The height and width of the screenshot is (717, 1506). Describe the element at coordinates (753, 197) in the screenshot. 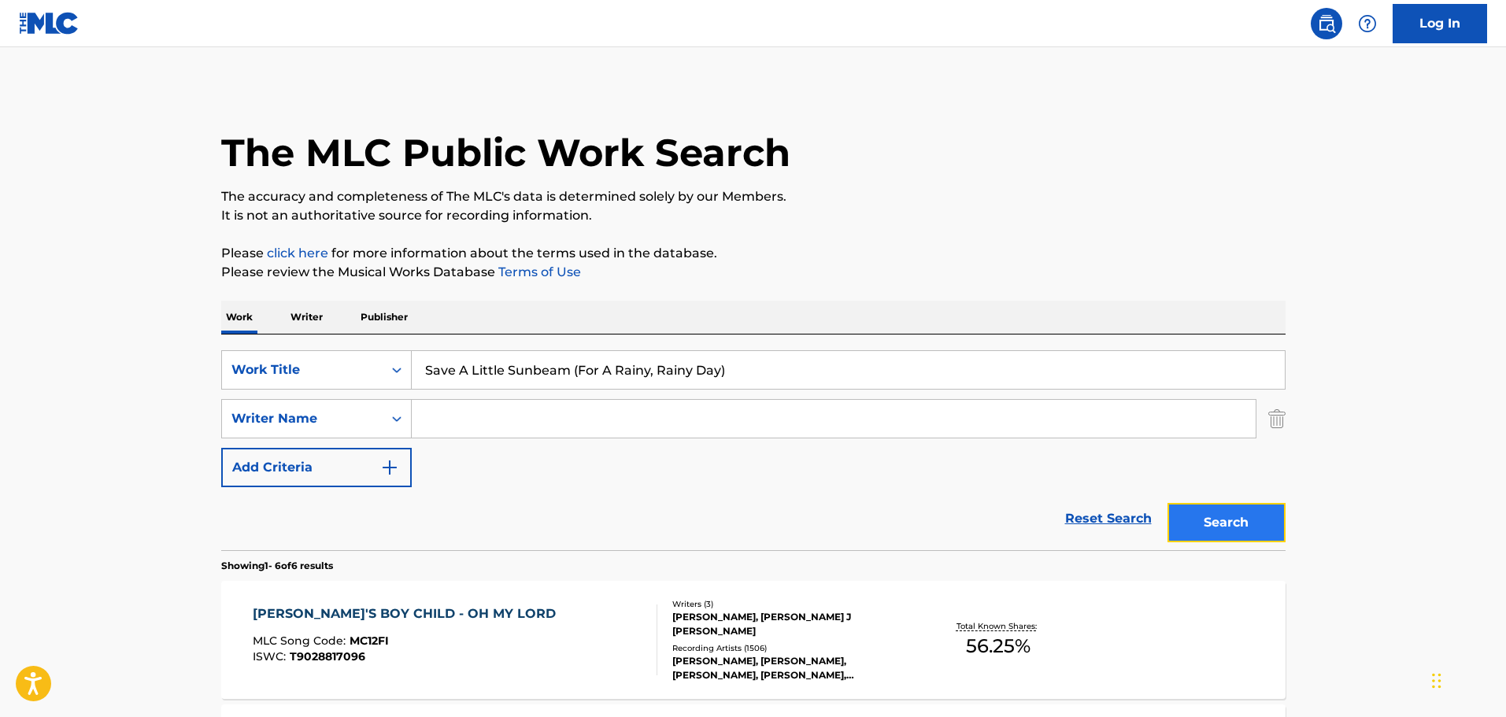

I see `p: The accuracy and completeness of The MLC's data is determined solely by our Members.` at that location.